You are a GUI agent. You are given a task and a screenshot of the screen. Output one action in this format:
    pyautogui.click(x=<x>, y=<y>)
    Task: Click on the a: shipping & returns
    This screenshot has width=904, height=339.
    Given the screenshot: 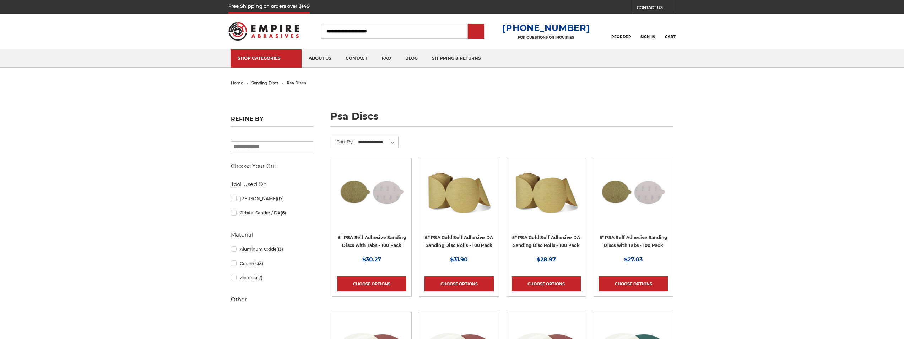 What is the action you would take?
    pyautogui.click(x=457, y=58)
    